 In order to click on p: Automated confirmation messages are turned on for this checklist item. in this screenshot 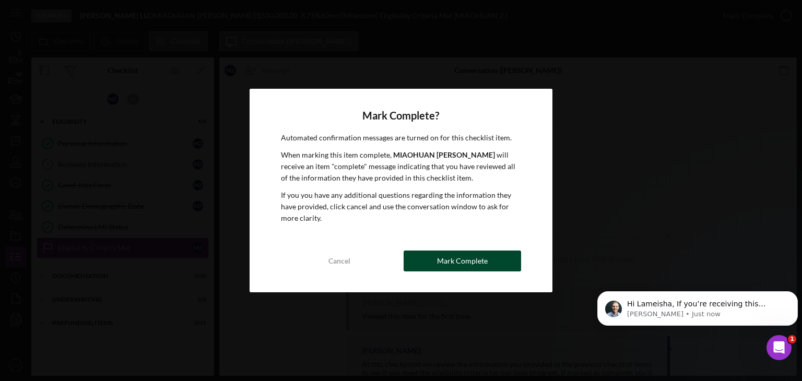, I will do `click(401, 138)`.